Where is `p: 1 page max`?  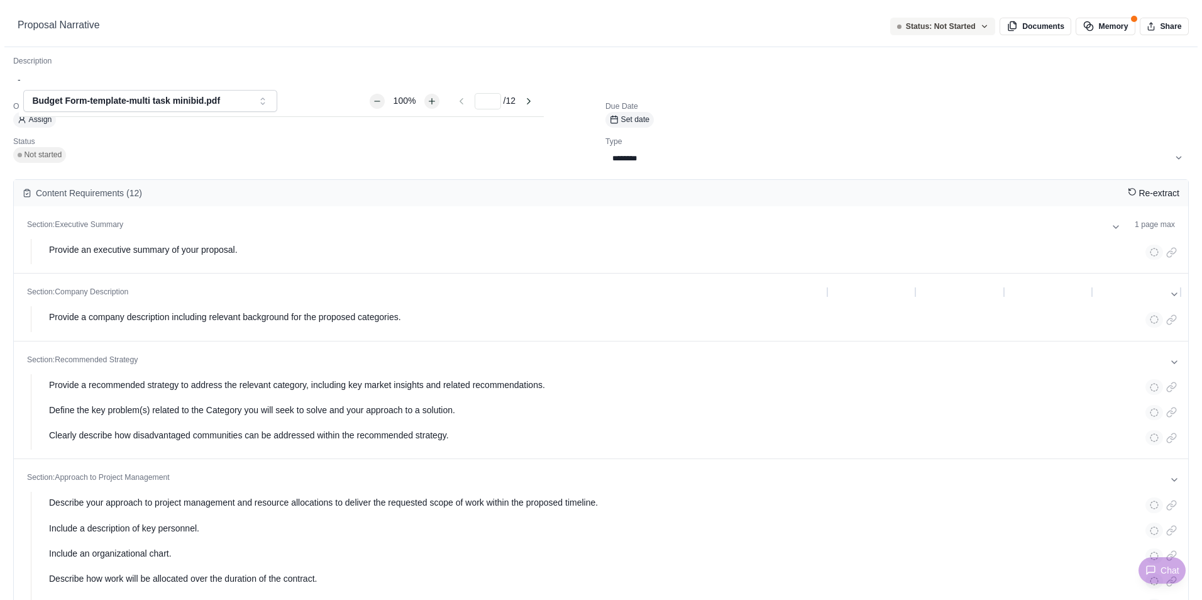 p: 1 page max is located at coordinates (1161, 227).